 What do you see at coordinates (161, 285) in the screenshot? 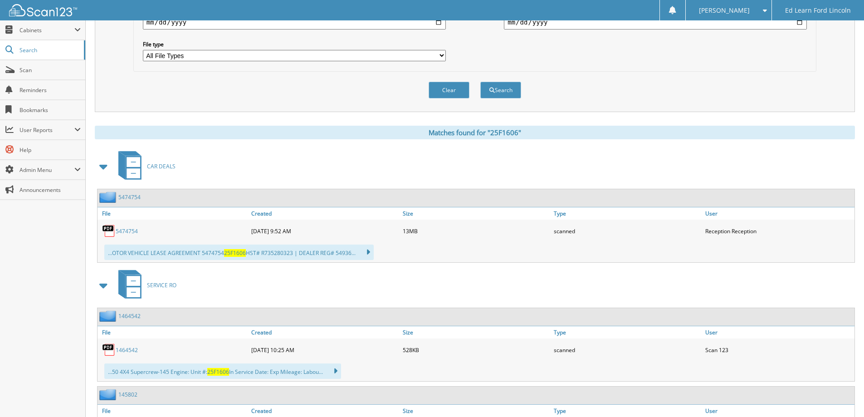
I see `span: SERVICE RO` at bounding box center [161, 285].